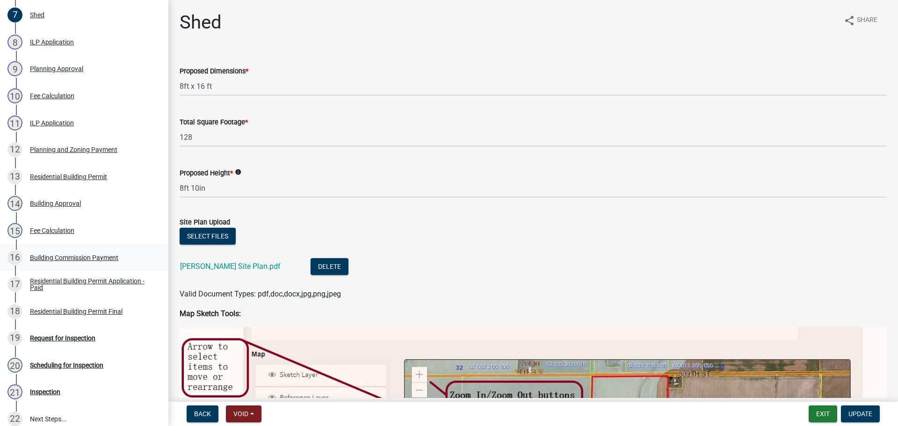 The width and height of the screenshot is (898, 426). What do you see at coordinates (203, 414) in the screenshot?
I see `button: Back` at bounding box center [203, 414].